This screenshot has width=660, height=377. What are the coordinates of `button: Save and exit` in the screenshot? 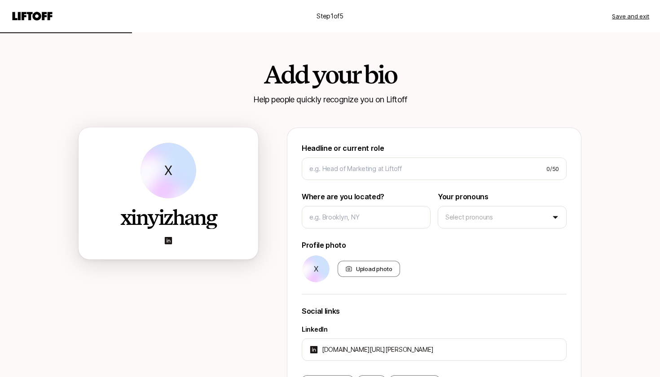 It's located at (631, 16).